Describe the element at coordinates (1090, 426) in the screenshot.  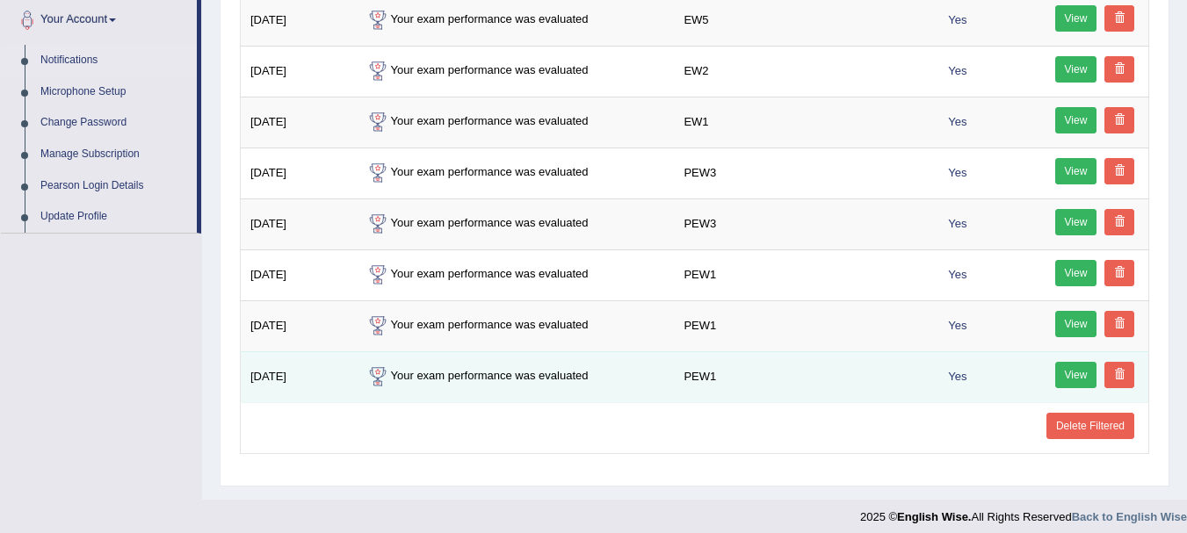
I see `a: Delete Filtered` at that location.